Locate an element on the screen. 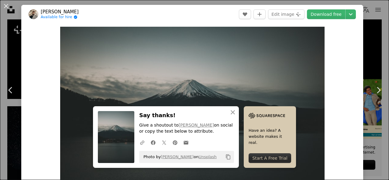 Image resolution: width=389 pixels, height=180 pixels. button: Edit image is located at coordinates (286, 14).